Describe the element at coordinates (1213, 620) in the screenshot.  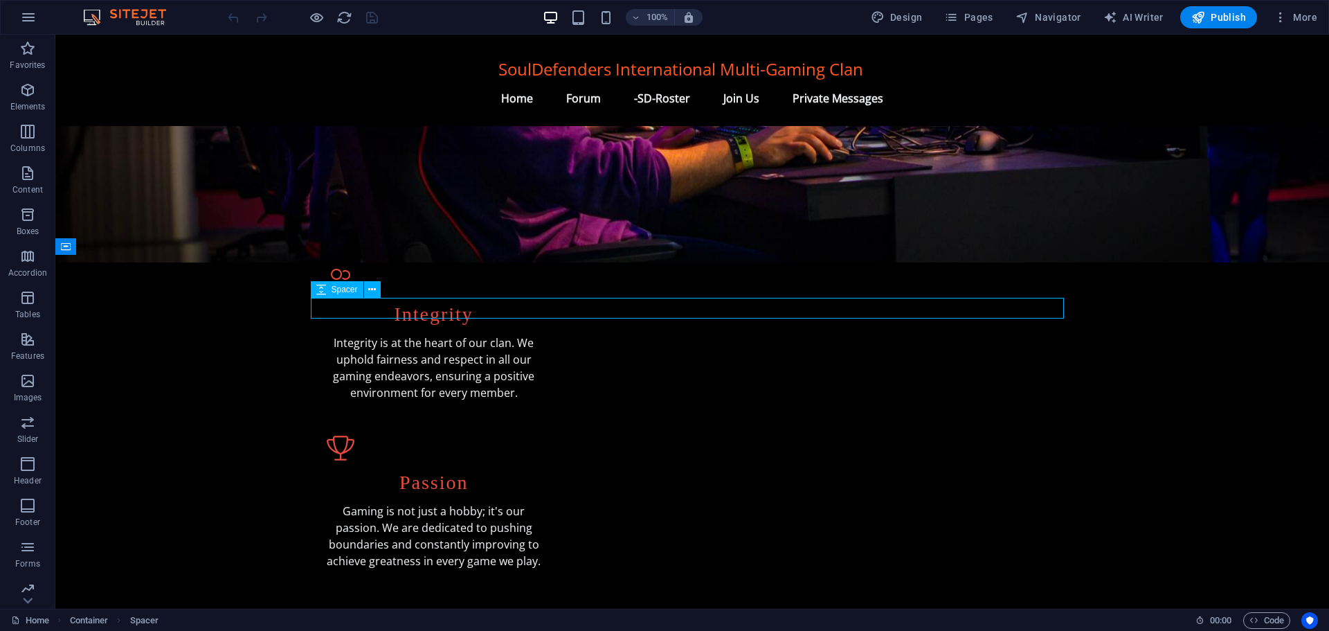
I see `h6: Session time` at that location.